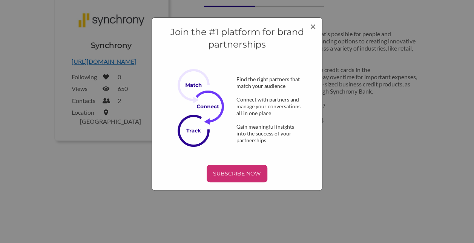 This screenshot has height=243, width=474. I want to click on p: SUBSCRIBE NOW, so click(237, 173).